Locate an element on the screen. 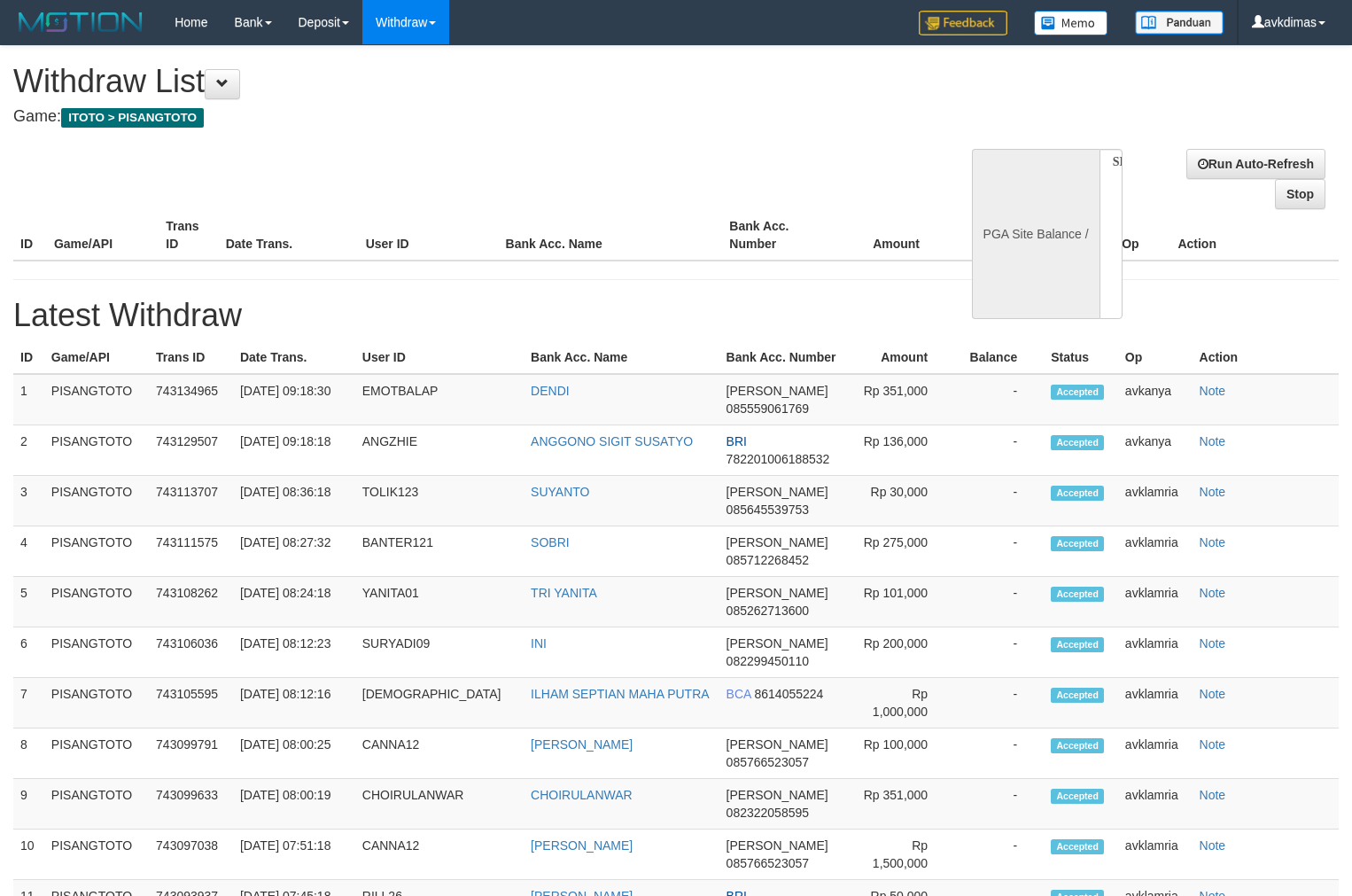  td: 743097038 is located at coordinates (190, 854).